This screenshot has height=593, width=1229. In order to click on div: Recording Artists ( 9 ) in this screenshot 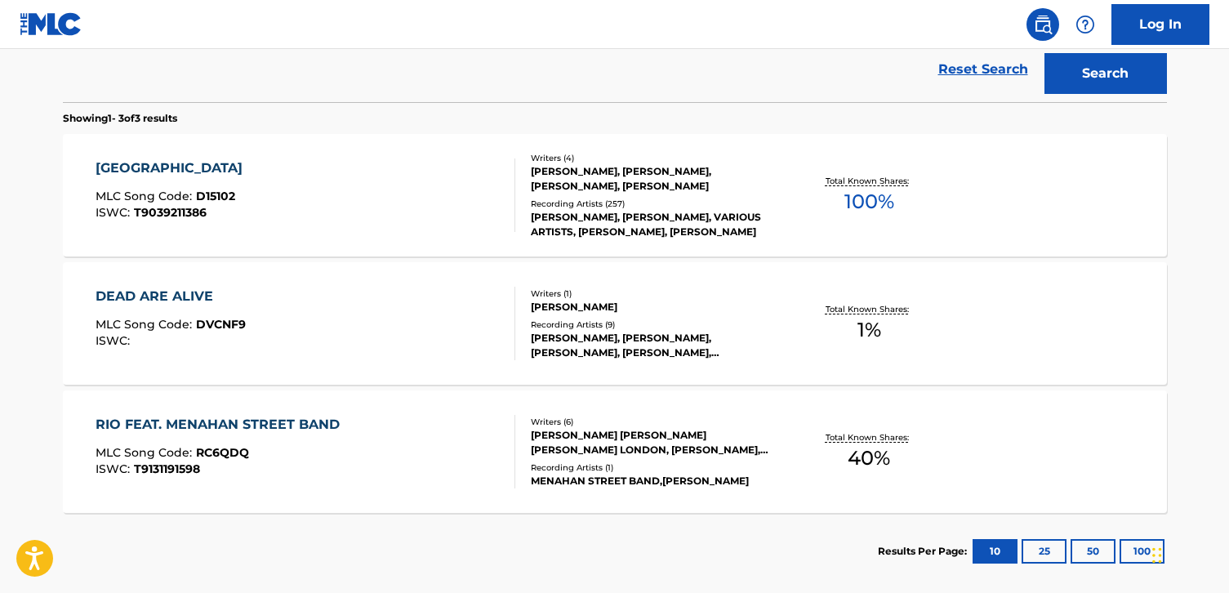, I will do `click(654, 324)`.